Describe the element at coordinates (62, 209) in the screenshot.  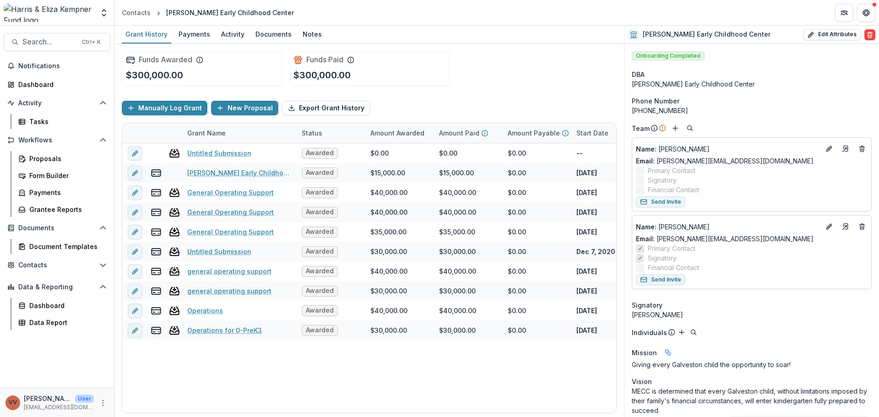
I see `a: Grantee Reports` at that location.